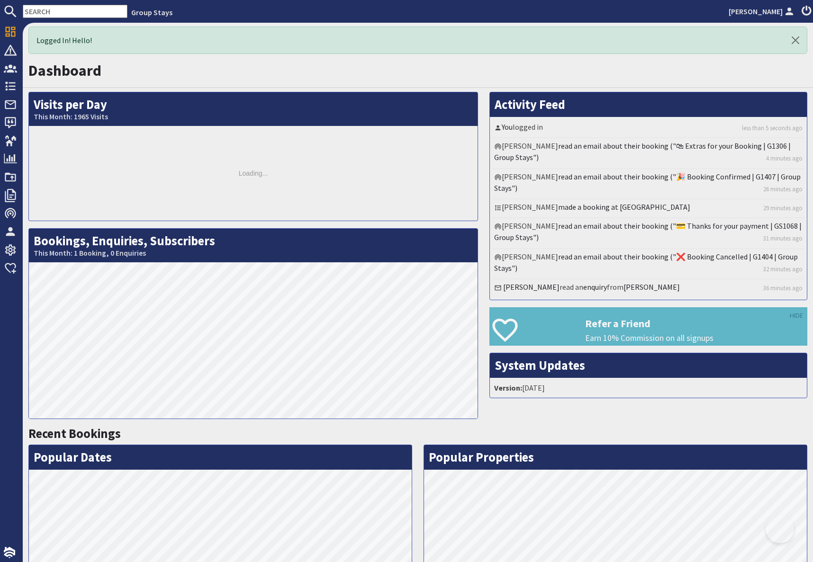 The image size is (813, 562). Describe the element at coordinates (648, 288) in the screenshot. I see `li: read an from` at that location.